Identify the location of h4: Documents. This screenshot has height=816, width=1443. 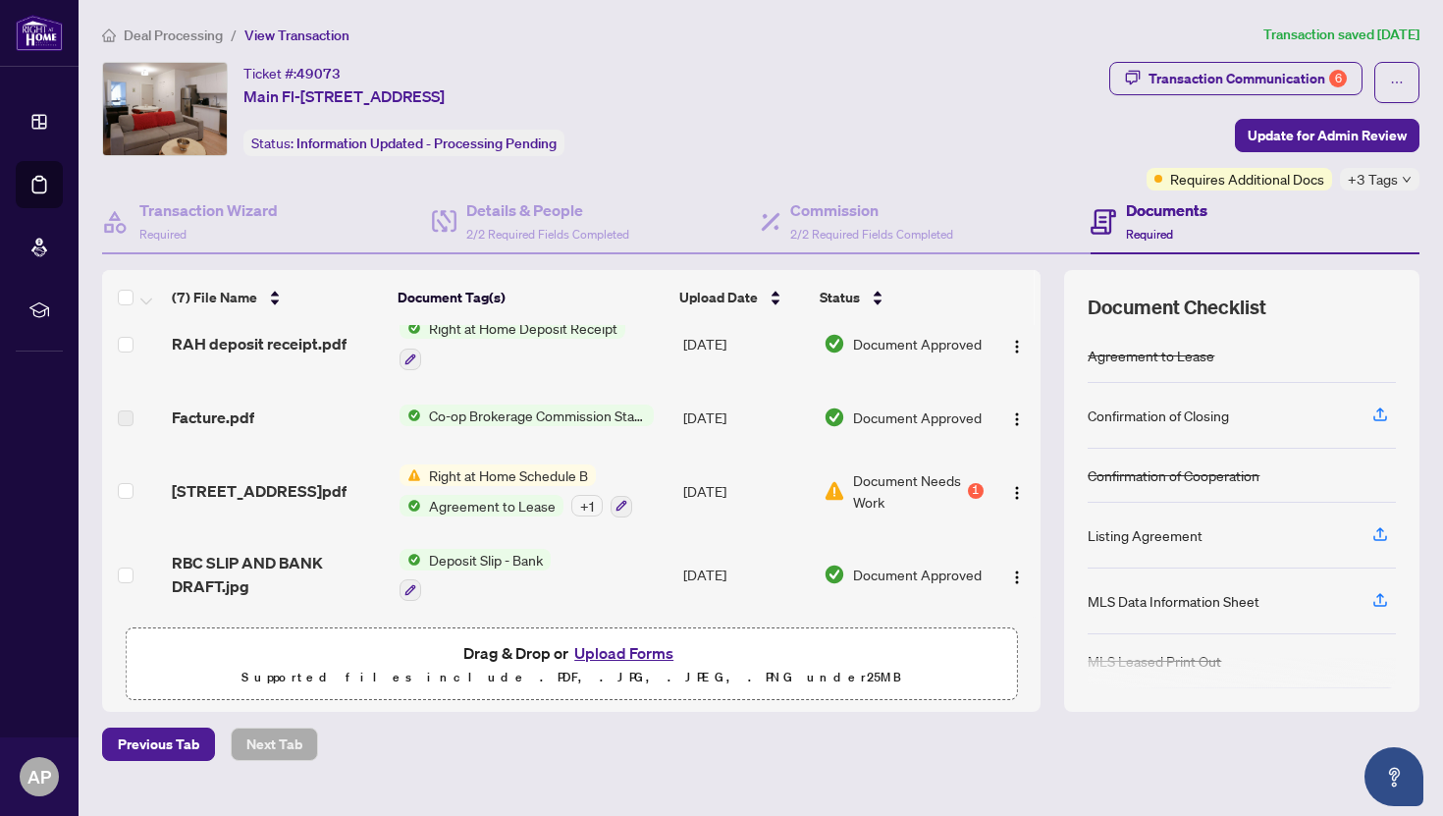
(1166, 210).